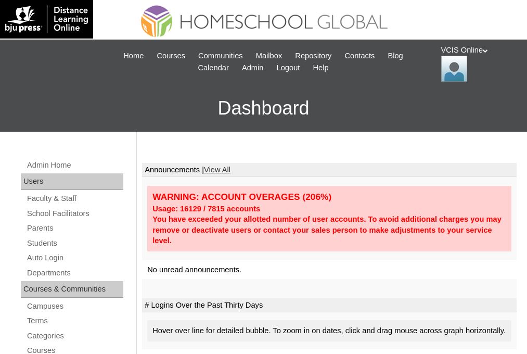 The height and width of the screenshot is (354, 527). Describe the element at coordinates (329, 230) in the screenshot. I see `div: You have exceeded your allotted number of user accounts. To avoid additional charges you may remo...` at that location.